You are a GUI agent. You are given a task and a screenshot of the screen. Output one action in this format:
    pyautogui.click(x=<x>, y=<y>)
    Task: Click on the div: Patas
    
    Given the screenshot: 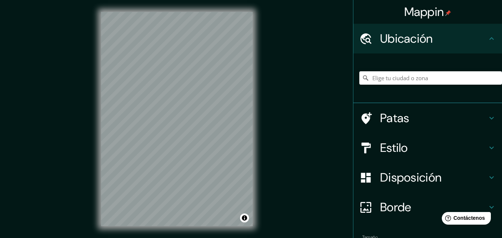 What is the action you would take?
    pyautogui.click(x=427, y=118)
    